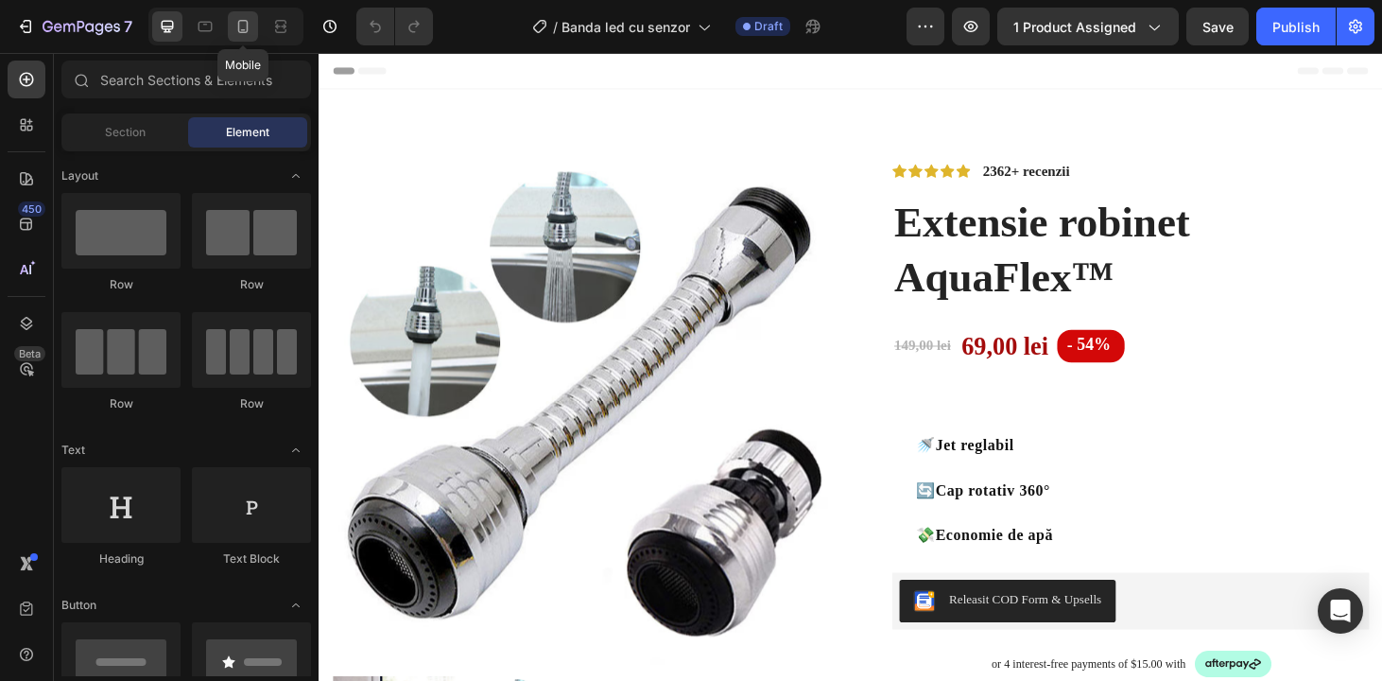  What do you see at coordinates (1296, 26) in the screenshot?
I see `button: Publish` at bounding box center [1296, 26].